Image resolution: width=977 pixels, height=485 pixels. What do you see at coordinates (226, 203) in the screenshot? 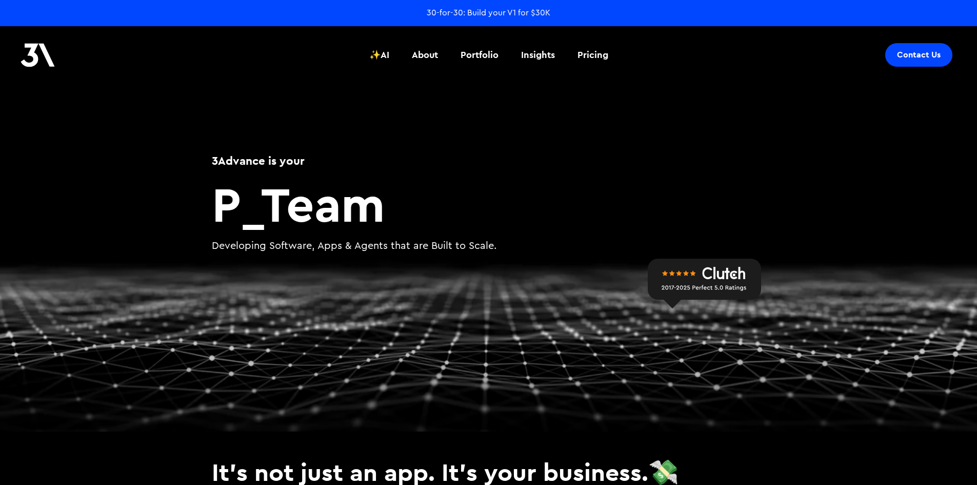
I see `span: P` at bounding box center [226, 203].